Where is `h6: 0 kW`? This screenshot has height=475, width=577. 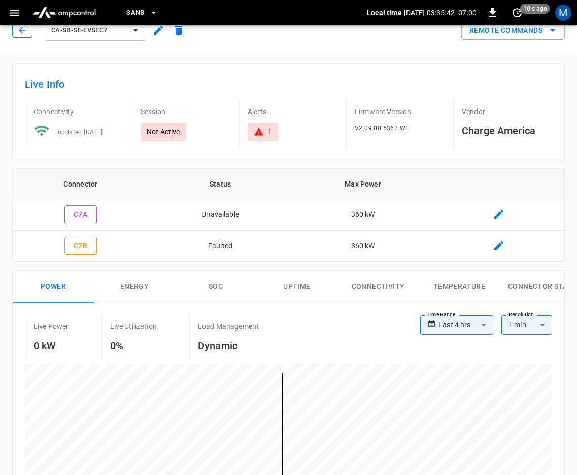
h6: 0 kW is located at coordinates (51, 346).